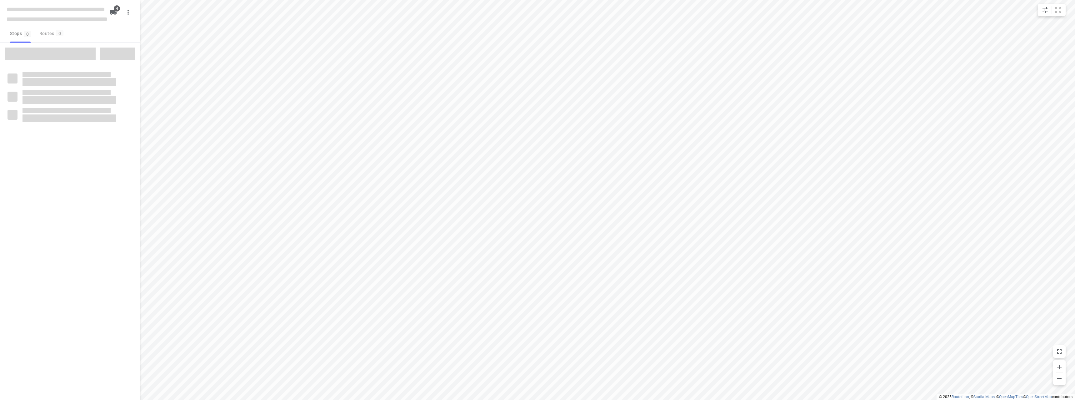 The width and height of the screenshot is (1075, 400). What do you see at coordinates (1039, 397) in the screenshot?
I see `a: OpenStreetMap` at bounding box center [1039, 397].